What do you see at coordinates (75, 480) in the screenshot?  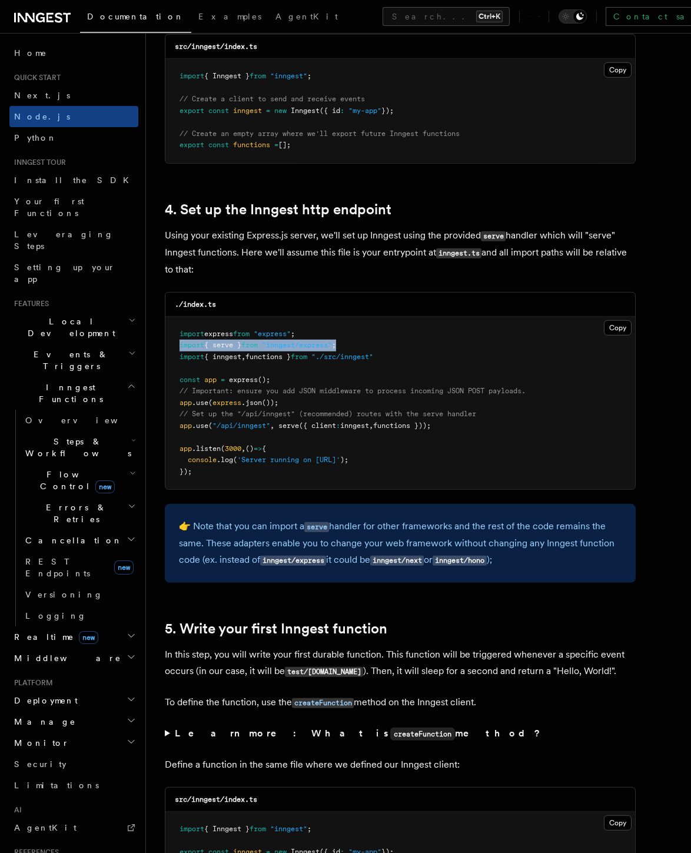 I see `span: Flow Control` at bounding box center [75, 480].